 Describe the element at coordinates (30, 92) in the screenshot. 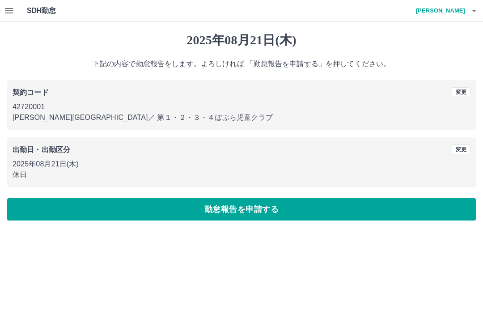

I see `b: 契約コード` at that location.